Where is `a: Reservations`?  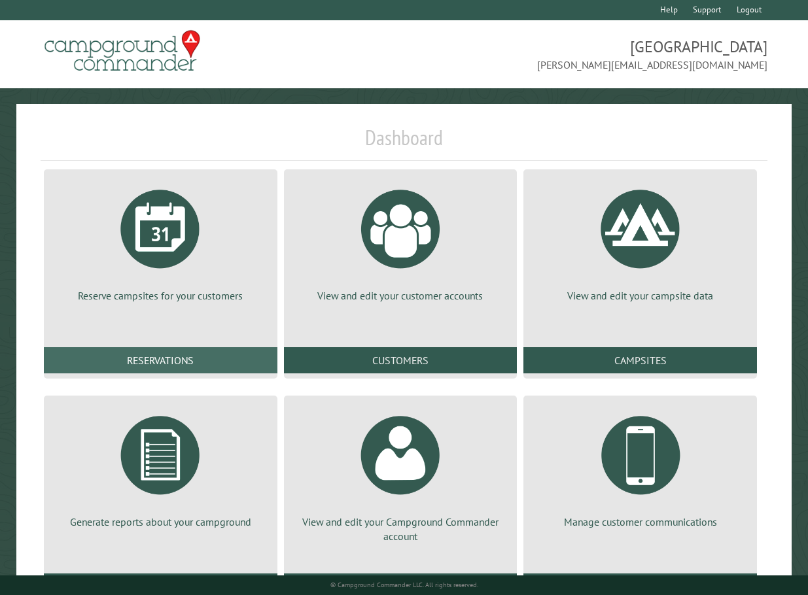 a: Reservations is located at coordinates (160, 360).